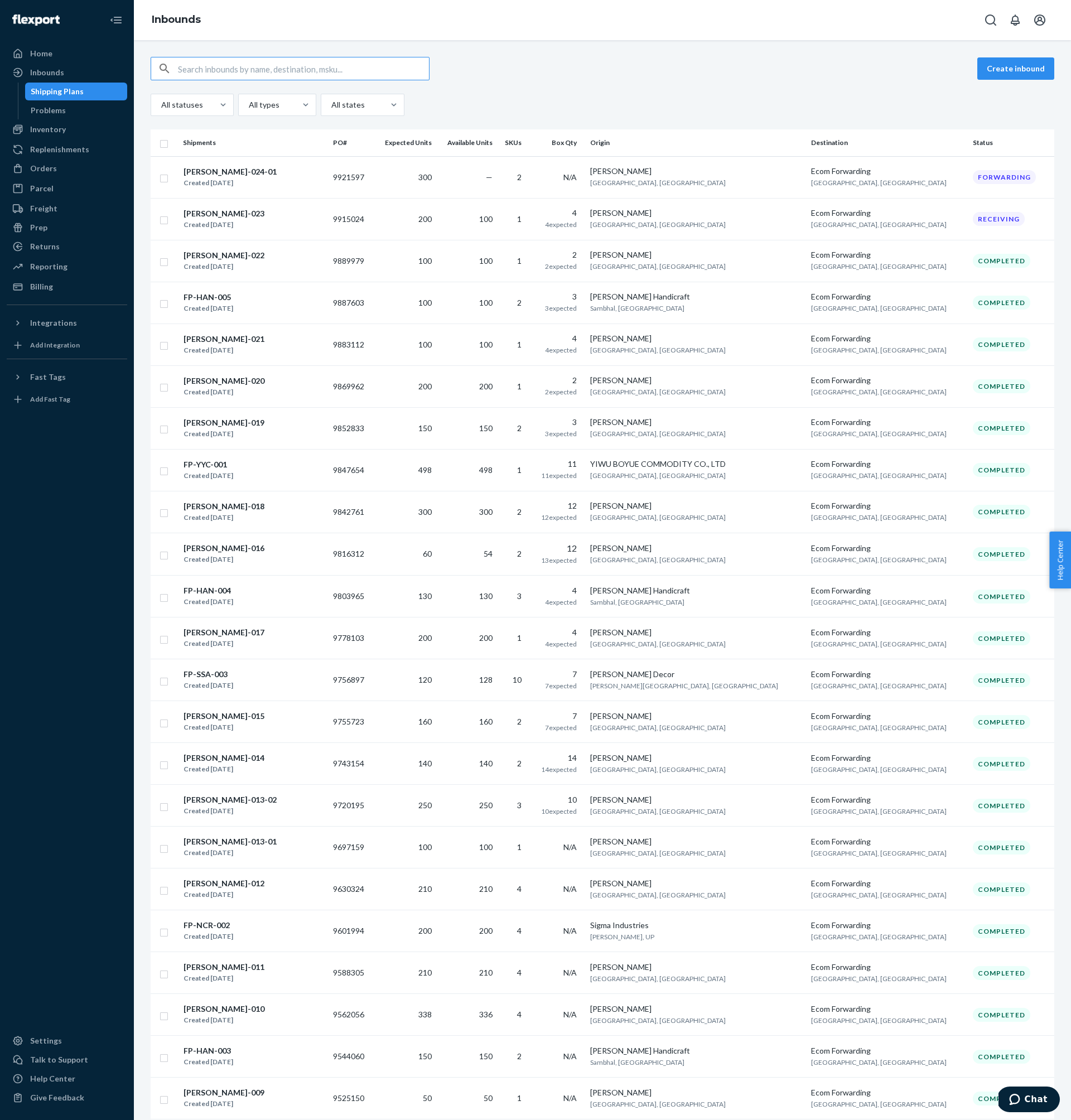  Describe the element at coordinates (555, 716) in the screenshot. I see `div: 7` at that location.